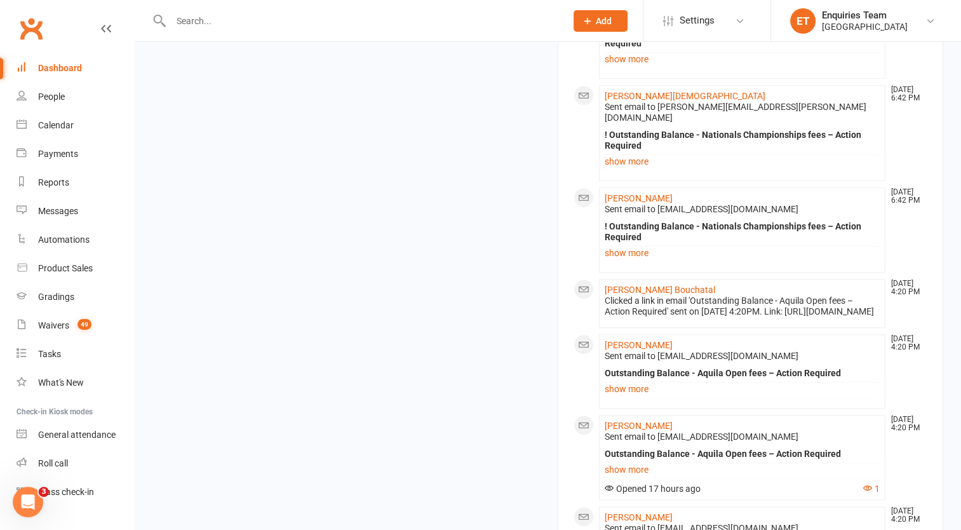  I want to click on div: Calendar, so click(56, 125).